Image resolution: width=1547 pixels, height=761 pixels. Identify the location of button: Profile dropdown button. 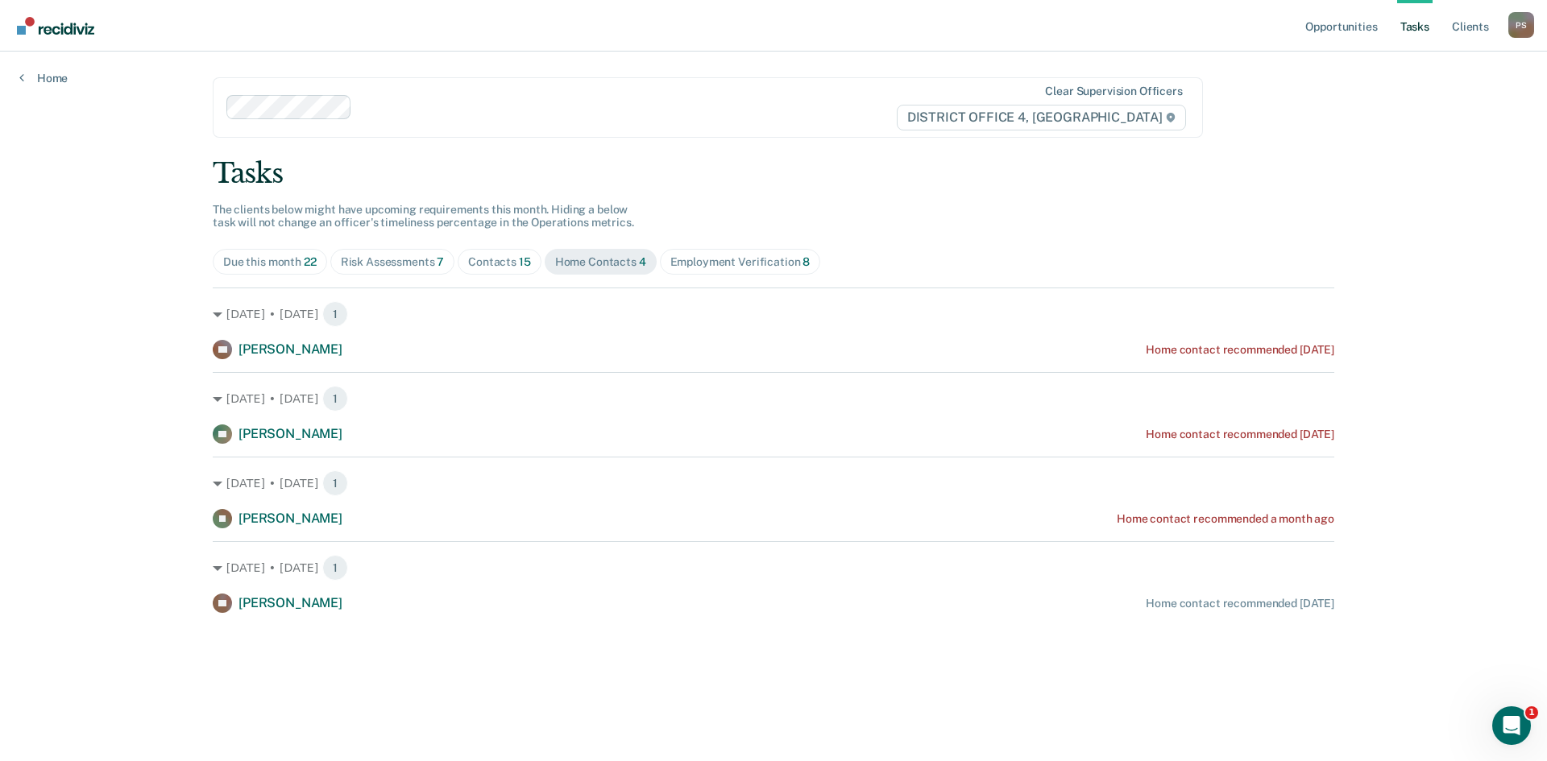
(1521, 25).